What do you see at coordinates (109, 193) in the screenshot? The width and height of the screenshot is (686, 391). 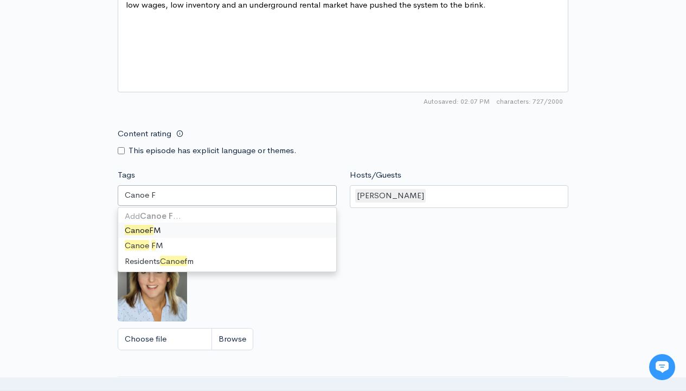 I see `p: Find an answer quickly` at bounding box center [109, 193].